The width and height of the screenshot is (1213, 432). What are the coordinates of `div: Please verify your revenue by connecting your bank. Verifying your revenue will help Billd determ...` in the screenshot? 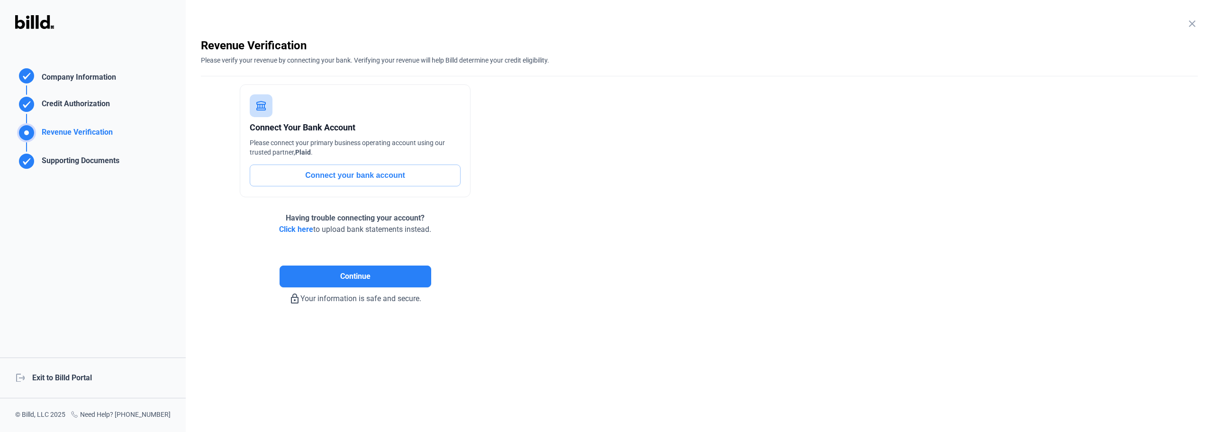 It's located at (699, 59).